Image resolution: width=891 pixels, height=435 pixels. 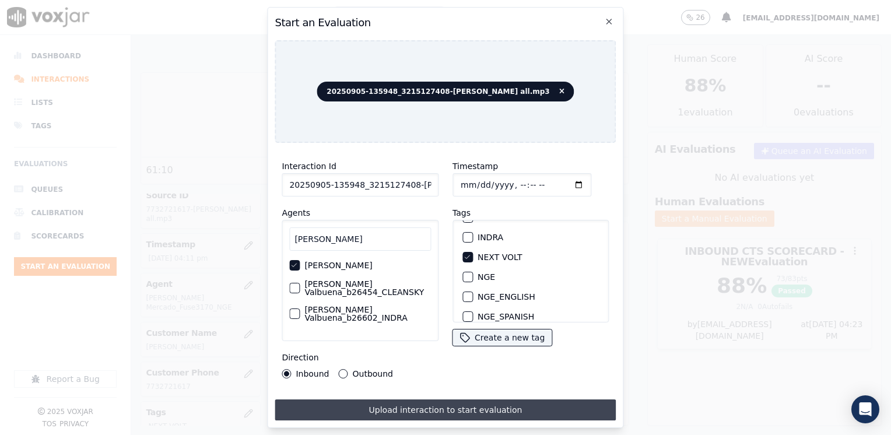 What do you see at coordinates (510, 217) in the screenshot?
I see `label: ELECTRA SPARK` at bounding box center [510, 217].